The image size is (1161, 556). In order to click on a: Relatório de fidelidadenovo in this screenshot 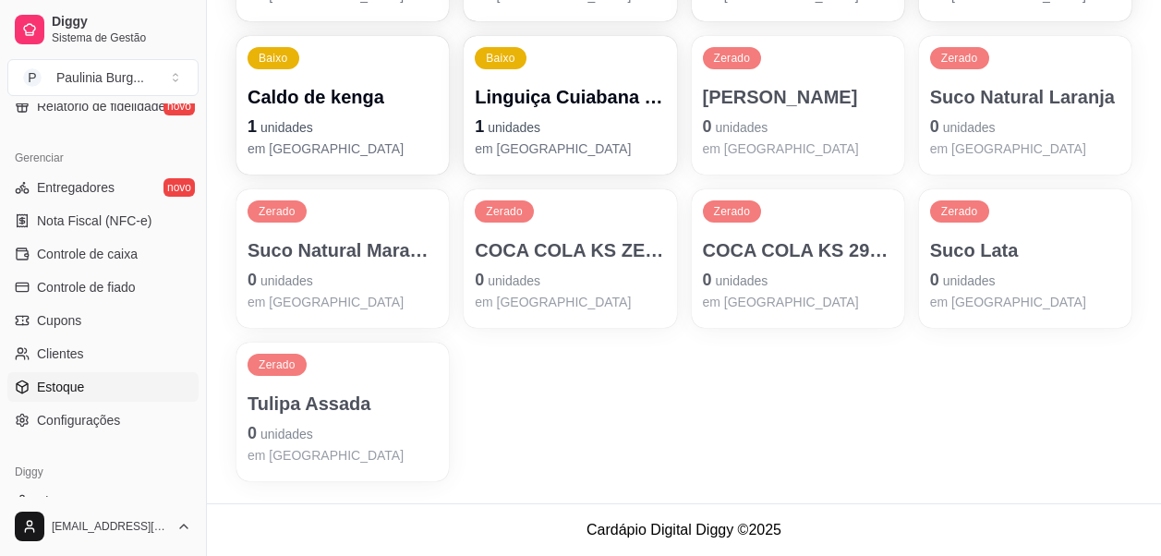, I will do `click(102, 106)`.